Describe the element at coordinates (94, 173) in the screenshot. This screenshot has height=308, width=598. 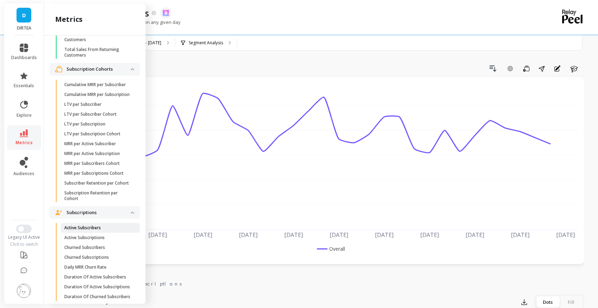
I see `p: MRR per Subscriptions Cohort` at that location.